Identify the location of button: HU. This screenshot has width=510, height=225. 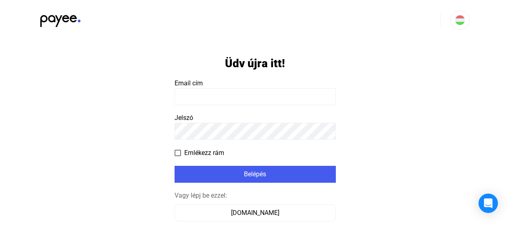
(460, 20).